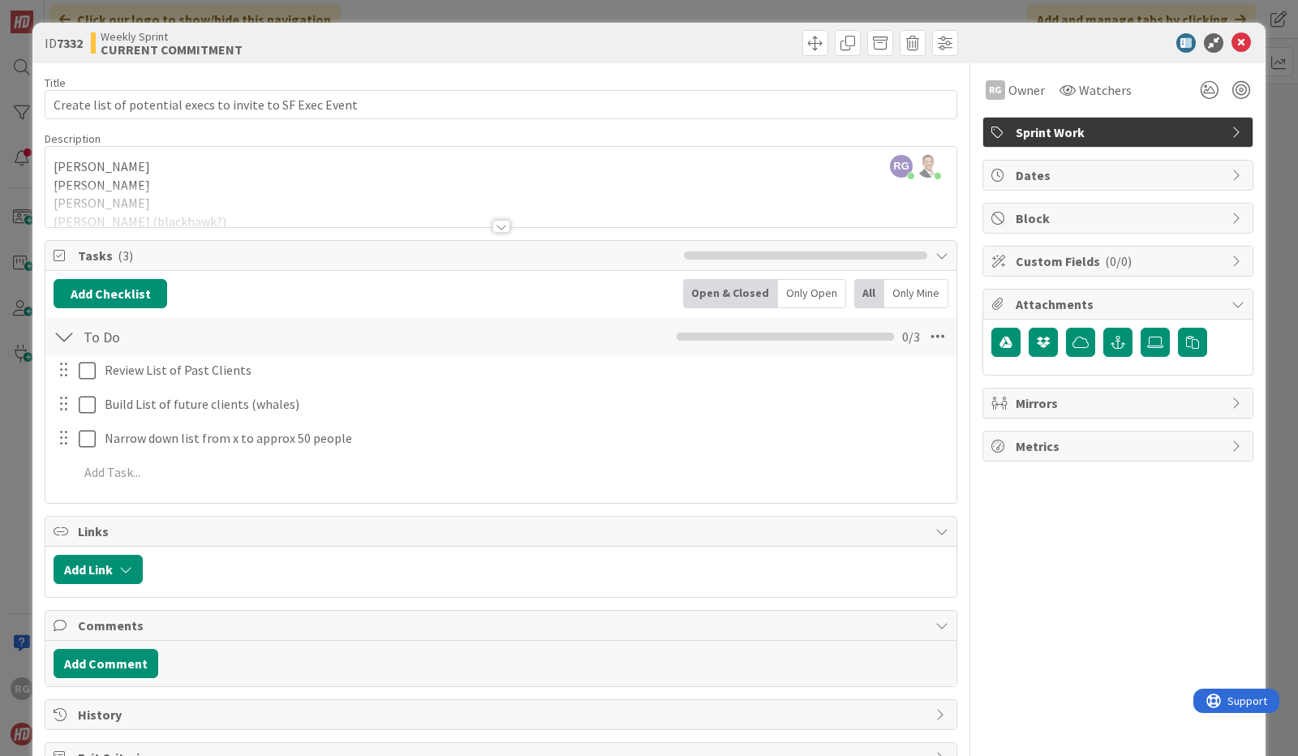  I want to click on span: Sprint Work, so click(1120, 132).